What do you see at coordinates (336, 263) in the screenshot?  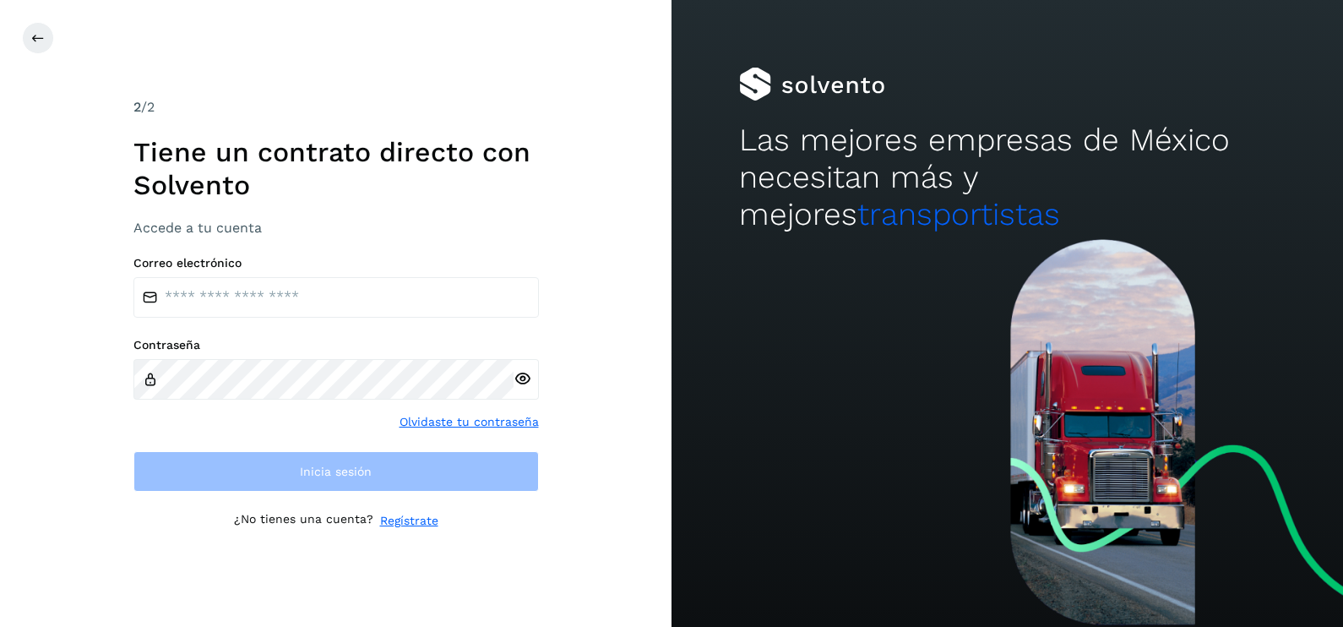 I see `label: Correo electrónico` at bounding box center [336, 263].